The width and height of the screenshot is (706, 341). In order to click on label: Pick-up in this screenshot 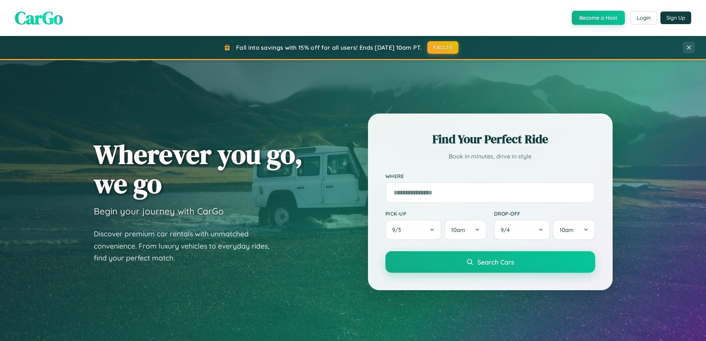, I will do `click(436, 213)`.